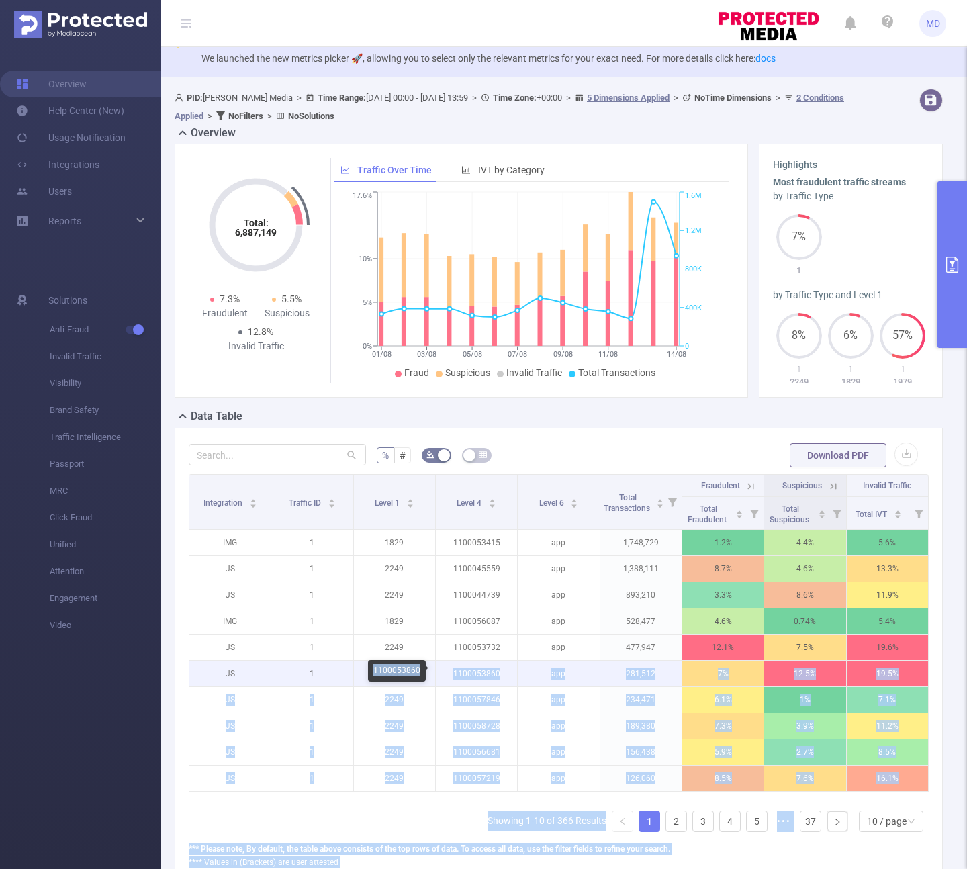 Image resolution: width=967 pixels, height=869 pixels. Describe the element at coordinates (472, 354) in the screenshot. I see `tspan: 05/08` at that location.